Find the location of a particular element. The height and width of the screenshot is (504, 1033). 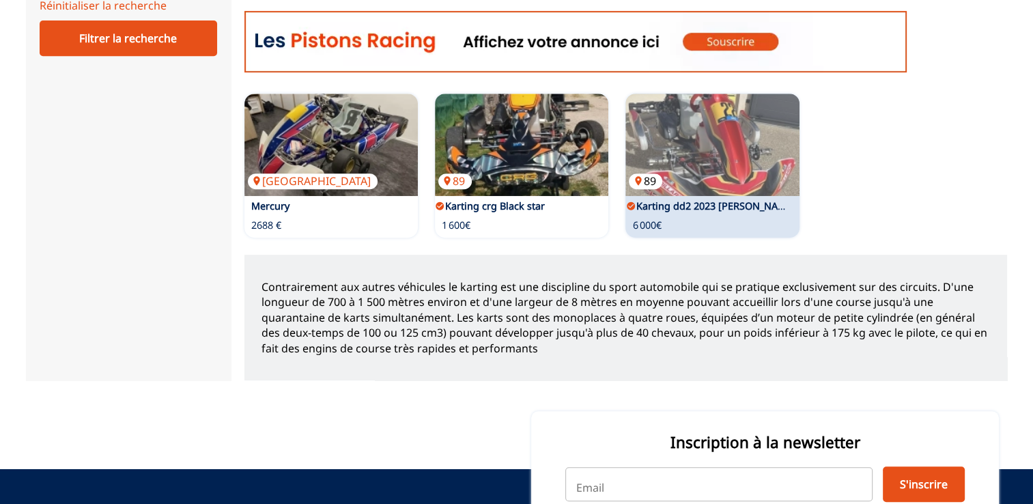

p: Inscription à la newsletter is located at coordinates (765, 442).